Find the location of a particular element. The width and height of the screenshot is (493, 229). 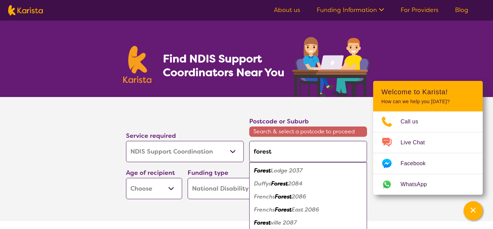

div: Frenchs Forest 2086 is located at coordinates (308, 197).